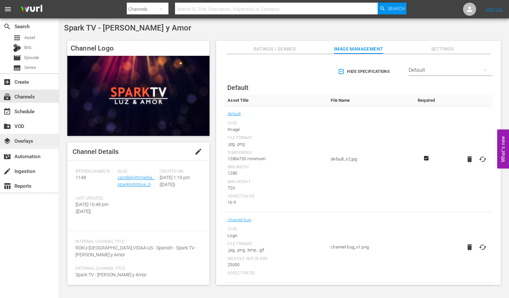  What do you see at coordinates (276, 101) in the screenshot?
I see `th: Asset Title` at bounding box center [276, 101].